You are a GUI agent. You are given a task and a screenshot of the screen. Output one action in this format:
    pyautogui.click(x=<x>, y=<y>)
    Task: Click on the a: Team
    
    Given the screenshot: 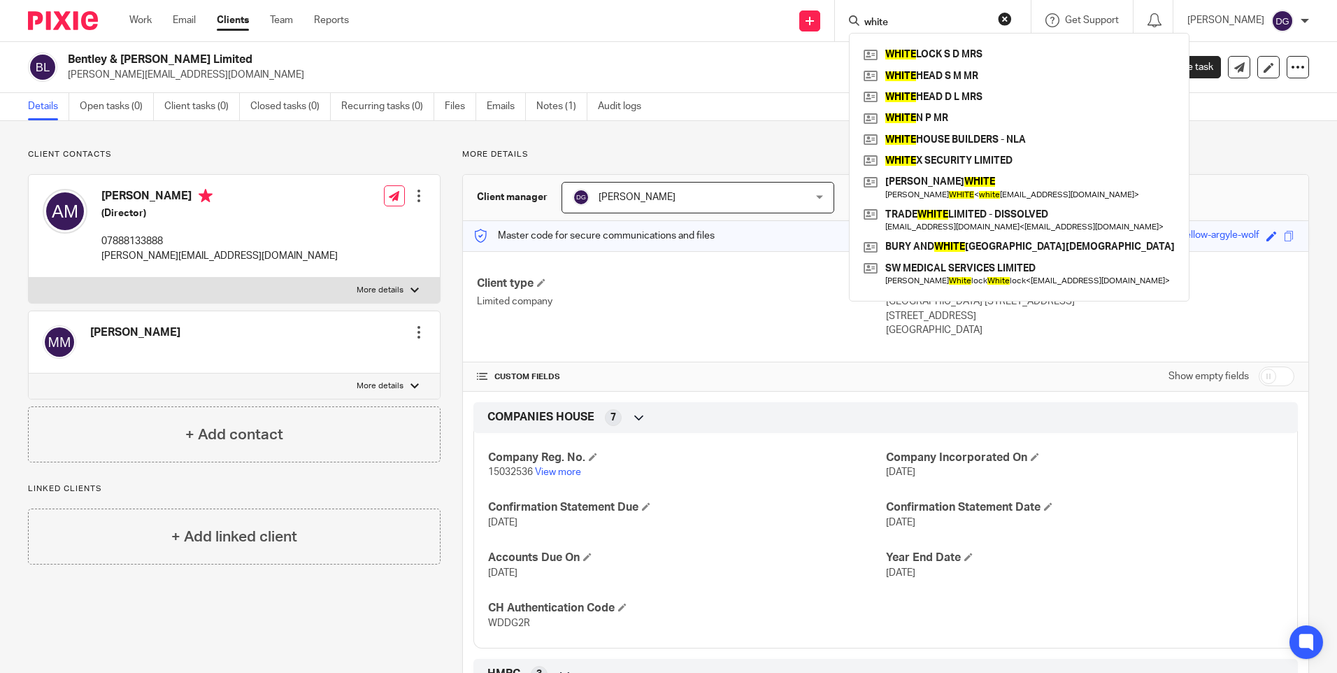 What is the action you would take?
    pyautogui.click(x=281, y=20)
    